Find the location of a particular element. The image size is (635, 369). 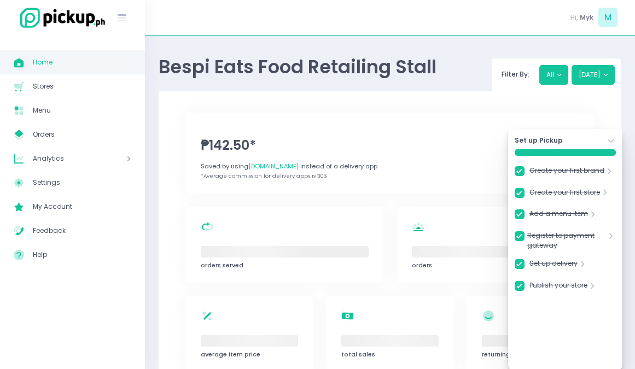

span: M is located at coordinates (607, 17).